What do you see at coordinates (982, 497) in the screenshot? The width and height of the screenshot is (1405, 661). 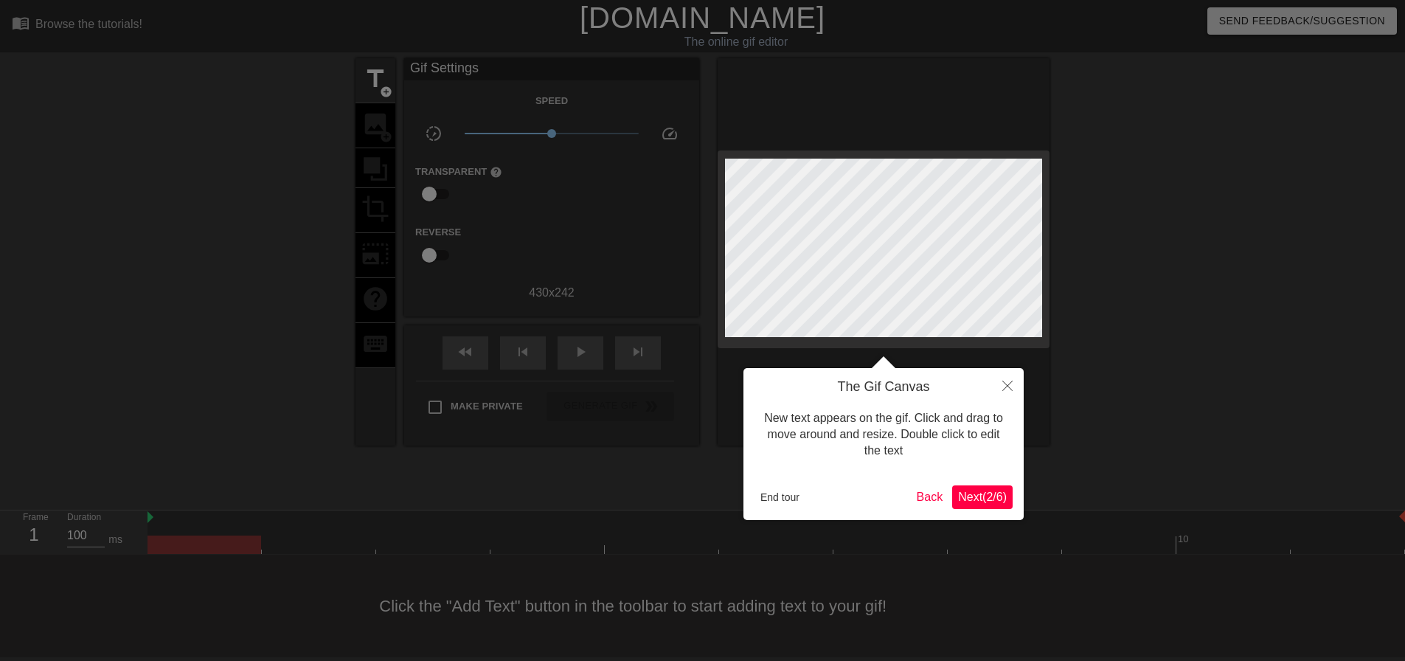 I see `button: Next` at bounding box center [982, 497].